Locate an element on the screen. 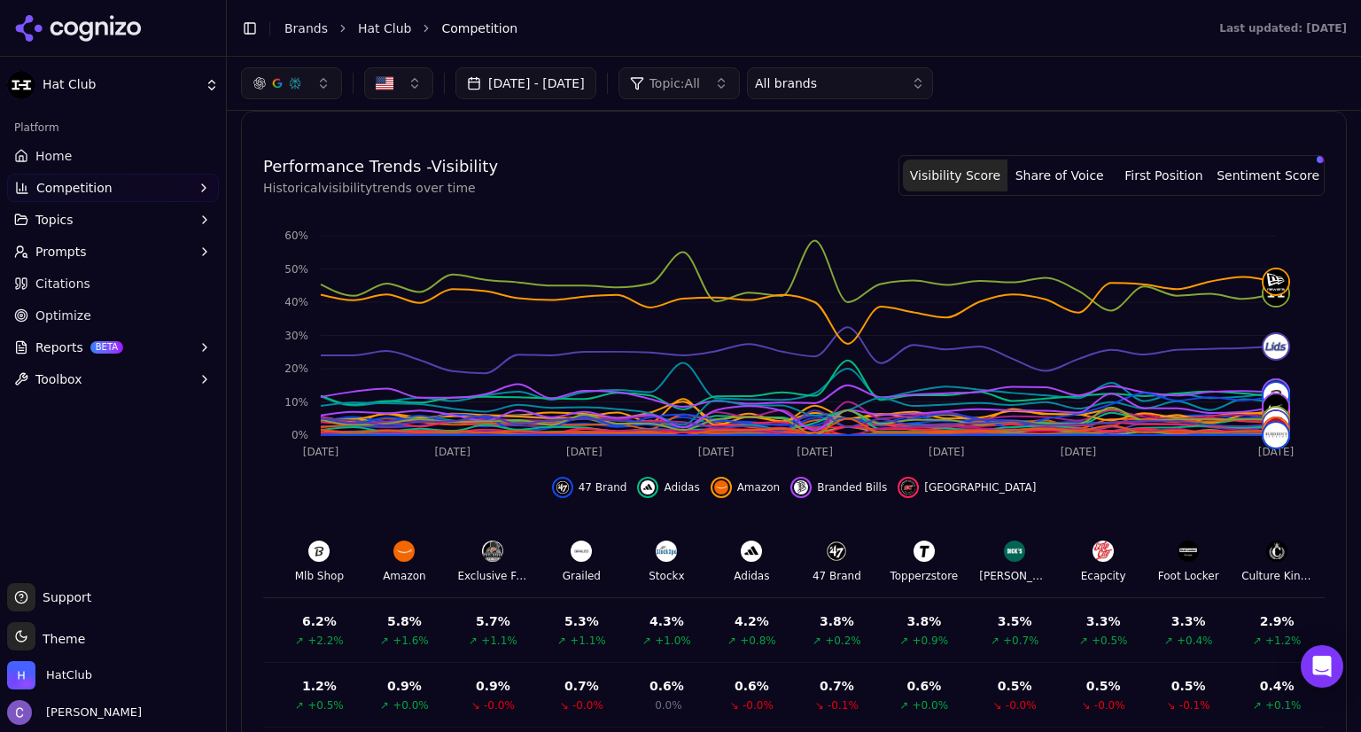 The height and width of the screenshot is (732, 1361). div: 5.8 % is located at coordinates (404, 621).